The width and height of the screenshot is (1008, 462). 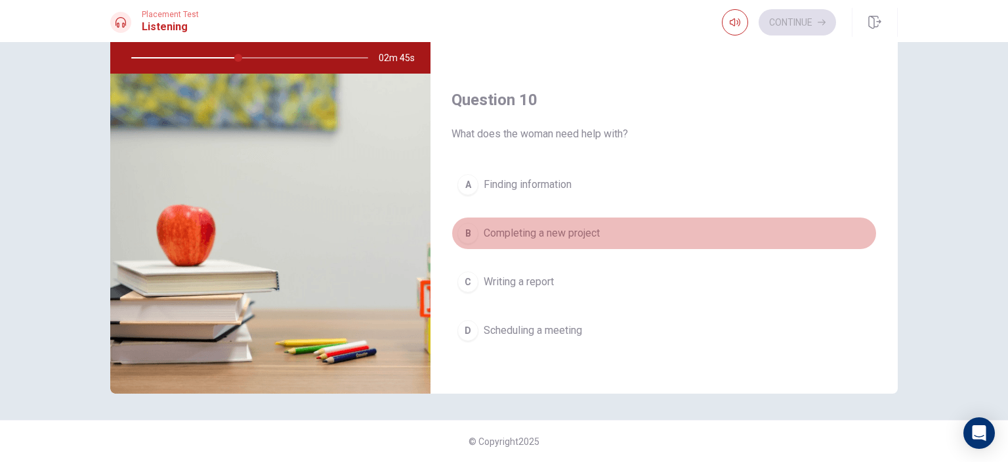 I want to click on span: Placement Test, so click(x=170, y=14).